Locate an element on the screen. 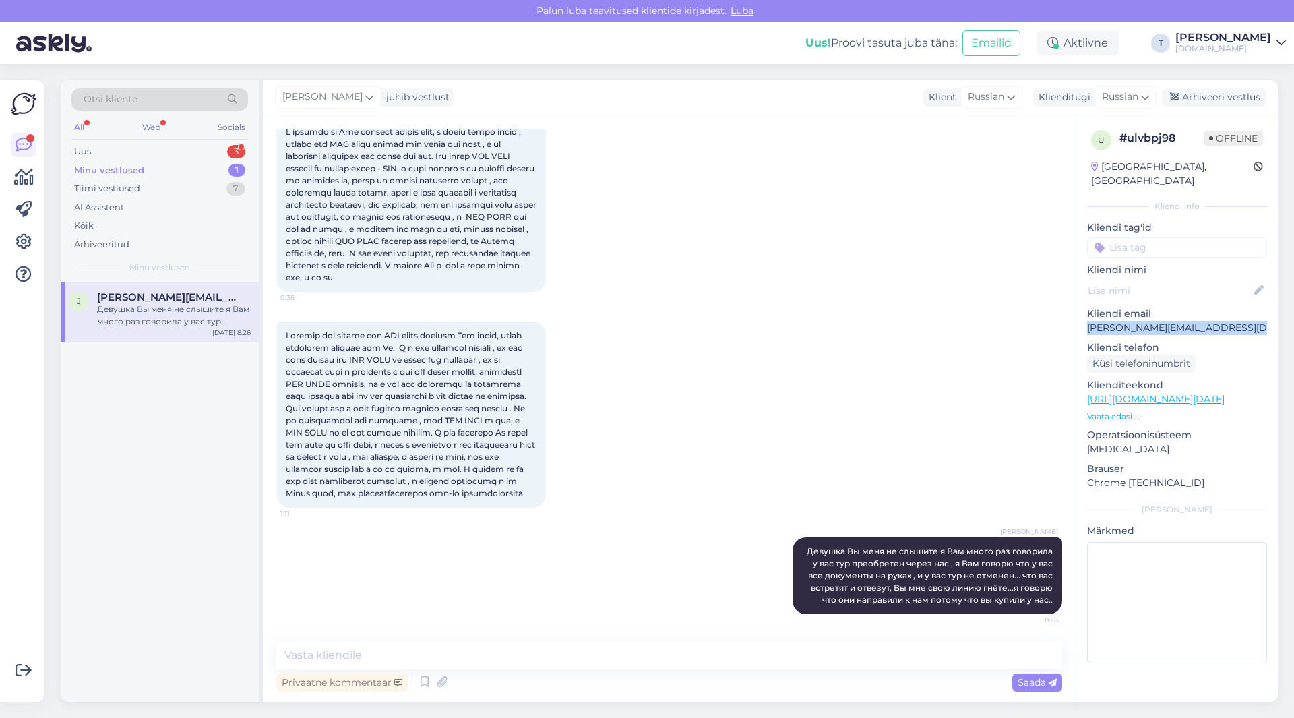 The height and width of the screenshot is (718, 1294). div: All is located at coordinates (79, 127).